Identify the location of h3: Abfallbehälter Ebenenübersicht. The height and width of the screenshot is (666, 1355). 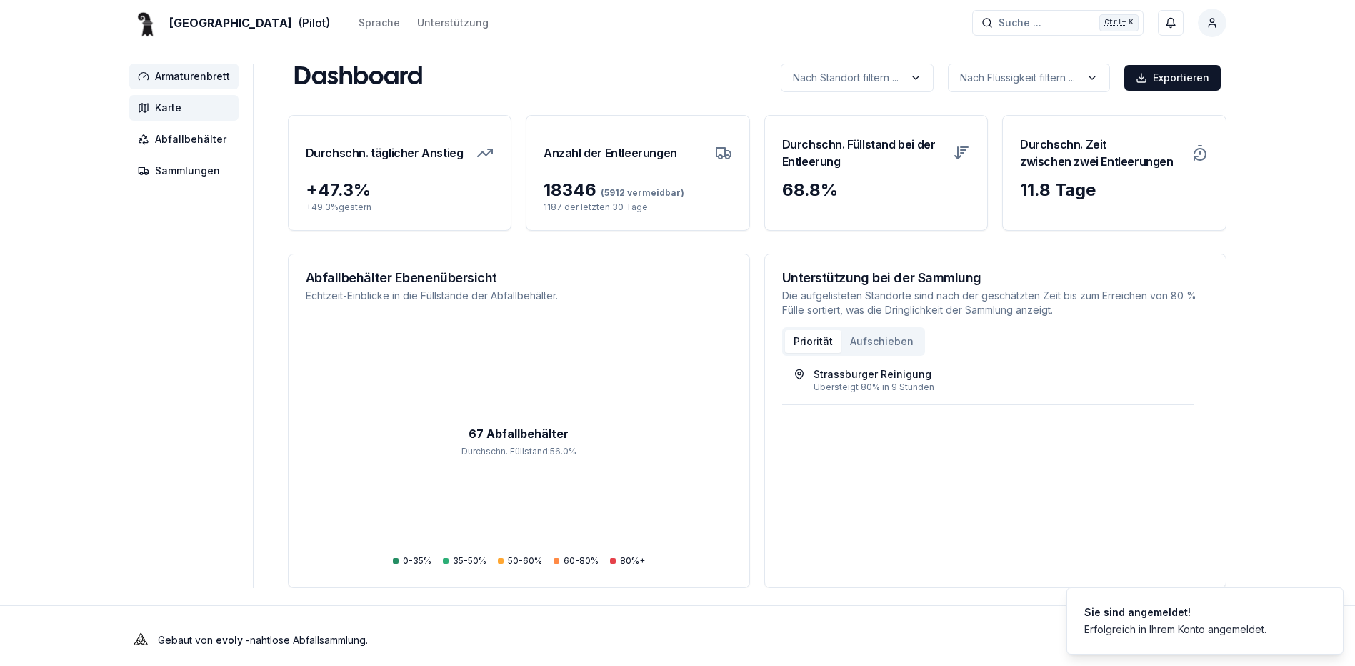
(519, 278).